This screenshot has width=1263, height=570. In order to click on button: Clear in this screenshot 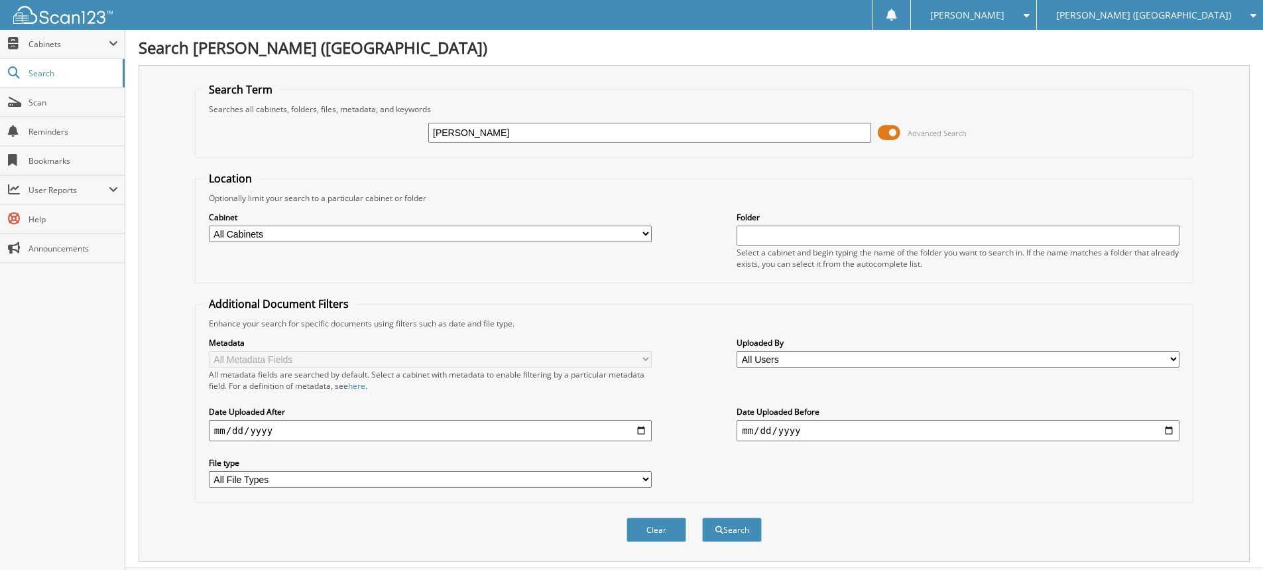, I will do `click(656, 529)`.